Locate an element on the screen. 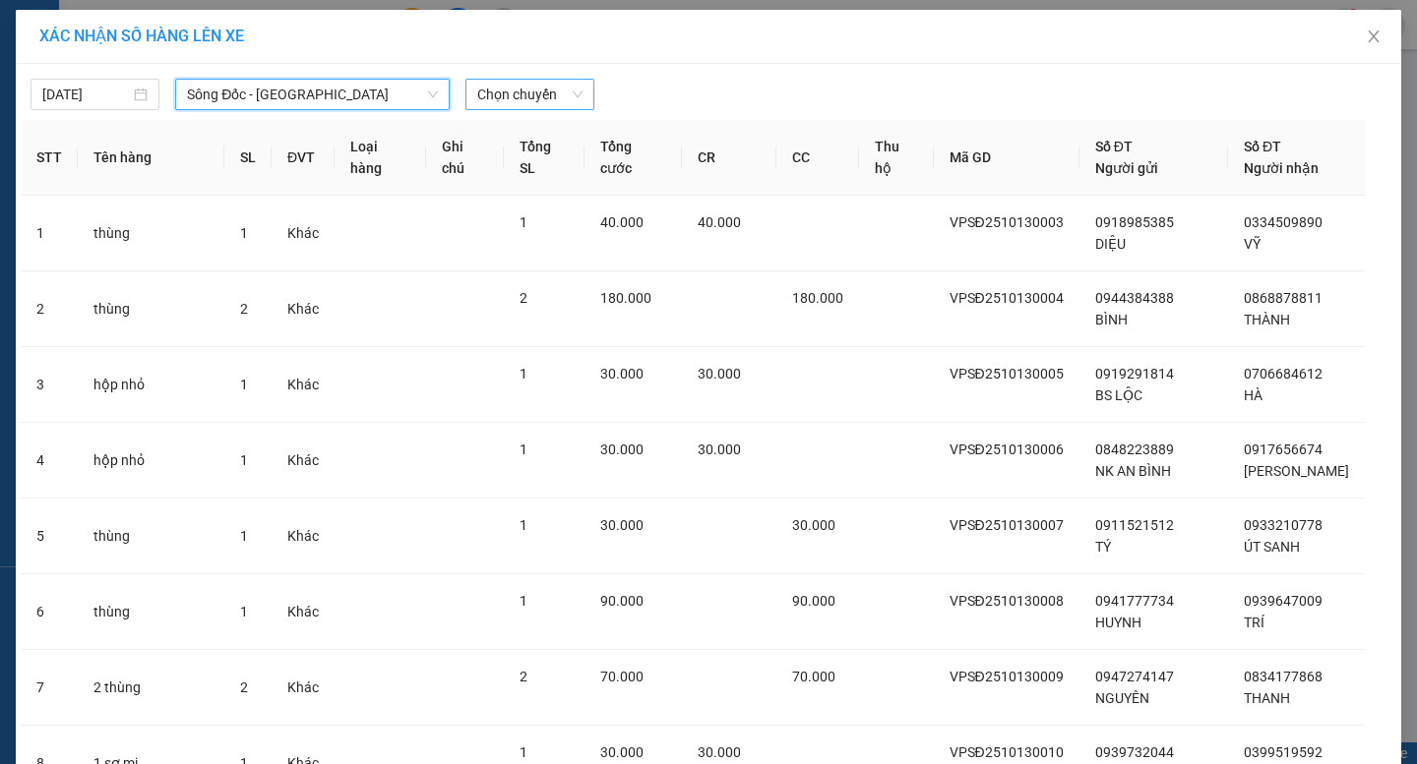 This screenshot has height=764, width=1417. span: VPSĐ2510130006 is located at coordinates (1006, 450).